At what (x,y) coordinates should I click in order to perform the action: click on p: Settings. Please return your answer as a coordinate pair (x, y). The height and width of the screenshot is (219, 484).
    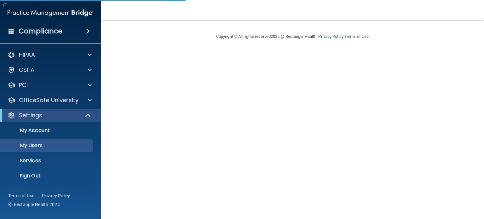
    Looking at the image, I should click on (31, 115).